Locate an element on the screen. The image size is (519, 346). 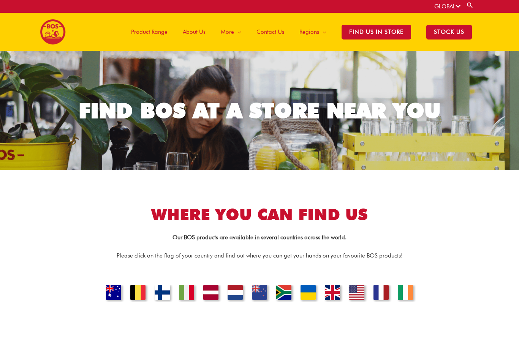
a: UKRAINE is located at coordinates (308, 294).